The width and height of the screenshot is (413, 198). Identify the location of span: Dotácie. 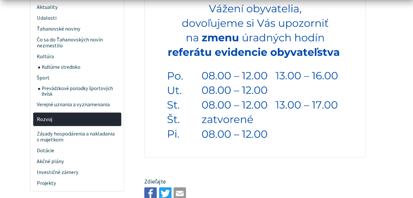
(77, 150).